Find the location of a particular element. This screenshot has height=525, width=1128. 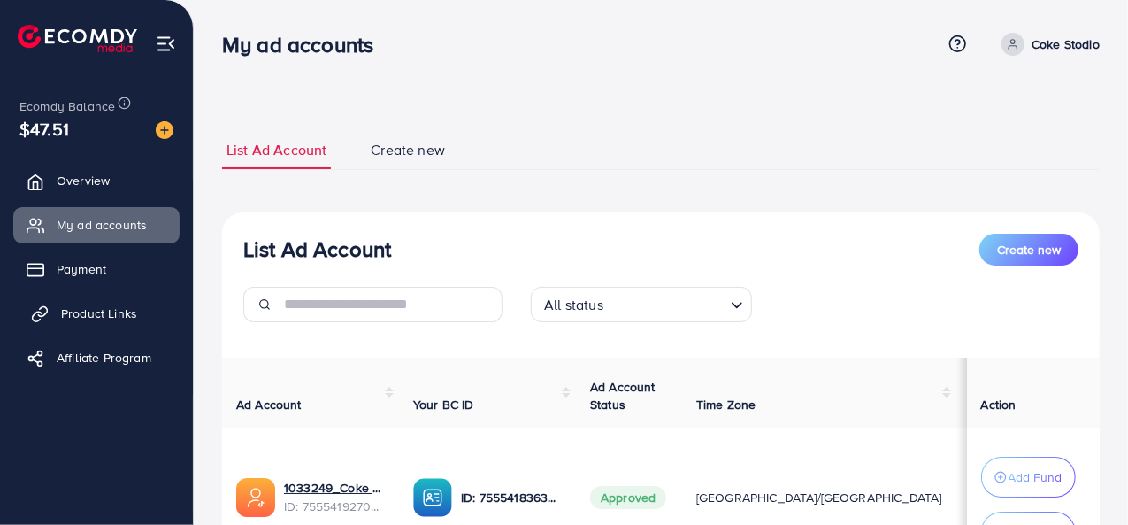

span: Payment is located at coordinates (81, 269).